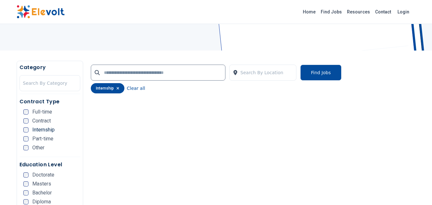  I want to click on span: Doctorate, so click(43, 175).